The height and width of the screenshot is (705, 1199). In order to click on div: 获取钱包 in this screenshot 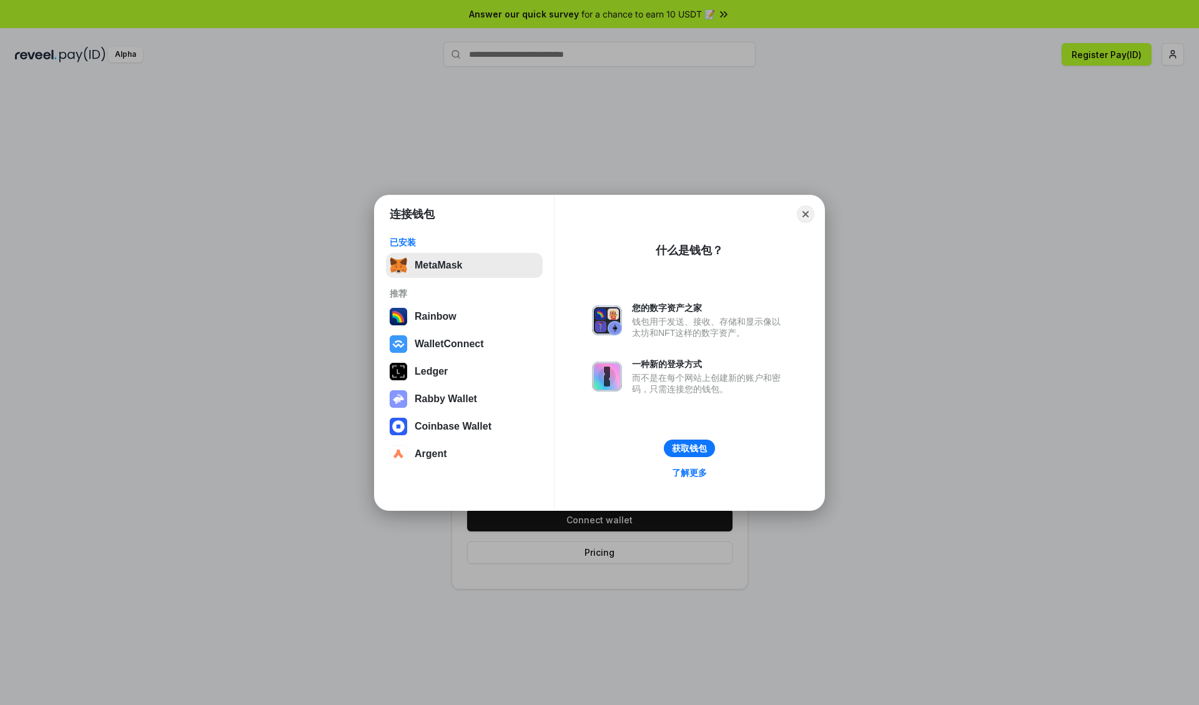, I will do `click(690, 449)`.